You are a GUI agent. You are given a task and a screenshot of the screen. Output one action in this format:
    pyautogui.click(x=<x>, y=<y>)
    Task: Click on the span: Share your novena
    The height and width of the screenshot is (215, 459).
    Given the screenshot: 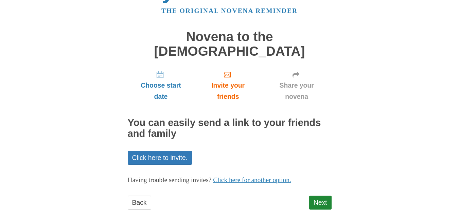 What is the action you would take?
    pyautogui.click(x=297, y=91)
    